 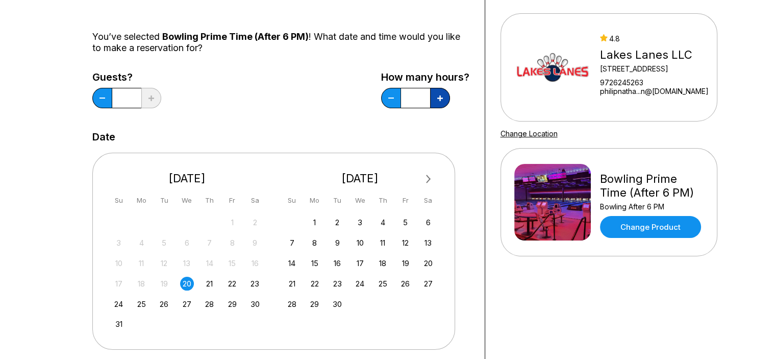 What do you see at coordinates (651, 186) in the screenshot?
I see `div: Bowling Prime Time (After 6 PM)` at bounding box center [651, 186].